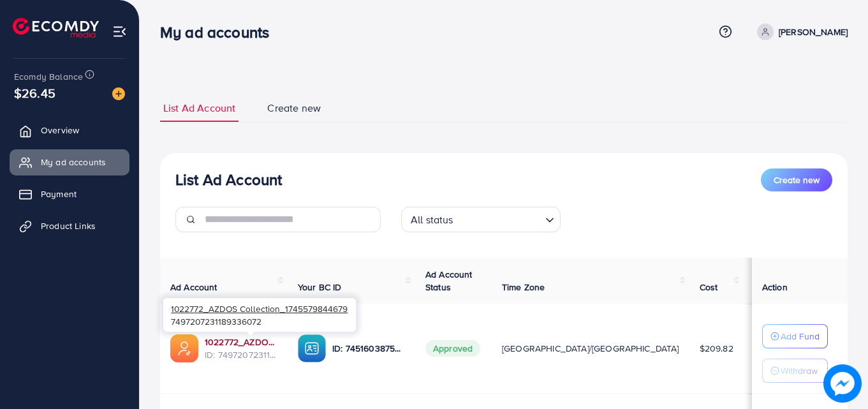 This screenshot has height=409, width=868. I want to click on span: Ecomdy Balance, so click(48, 76).